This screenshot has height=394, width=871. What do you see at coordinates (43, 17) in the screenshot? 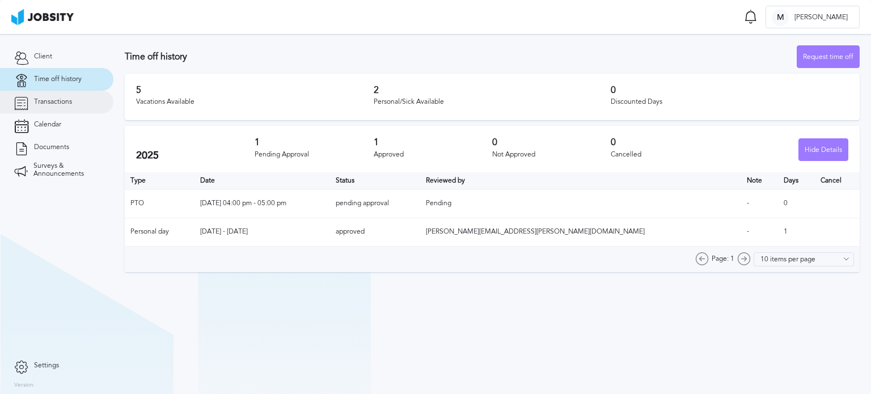
I see `img: ab4bad089aa723f57921c736e9817d99.png` at bounding box center [43, 17].